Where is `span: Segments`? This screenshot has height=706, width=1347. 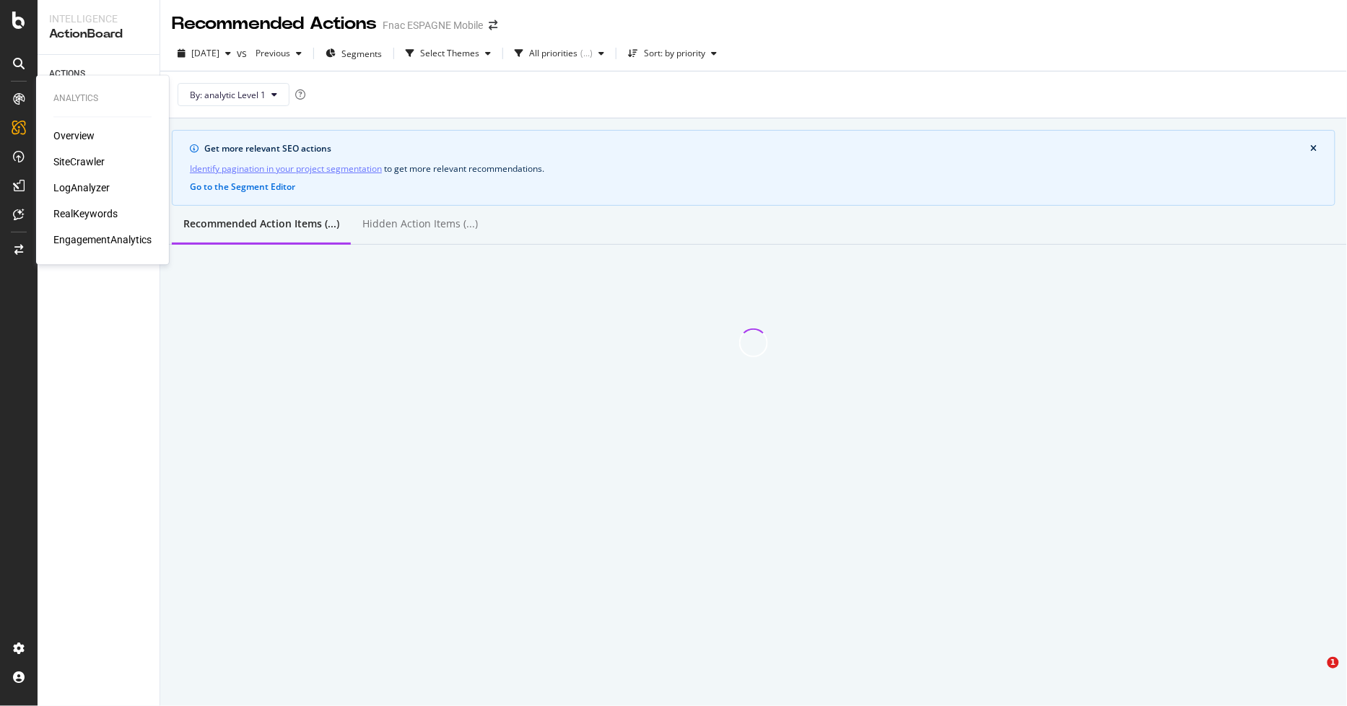 span: Segments is located at coordinates (362, 53).